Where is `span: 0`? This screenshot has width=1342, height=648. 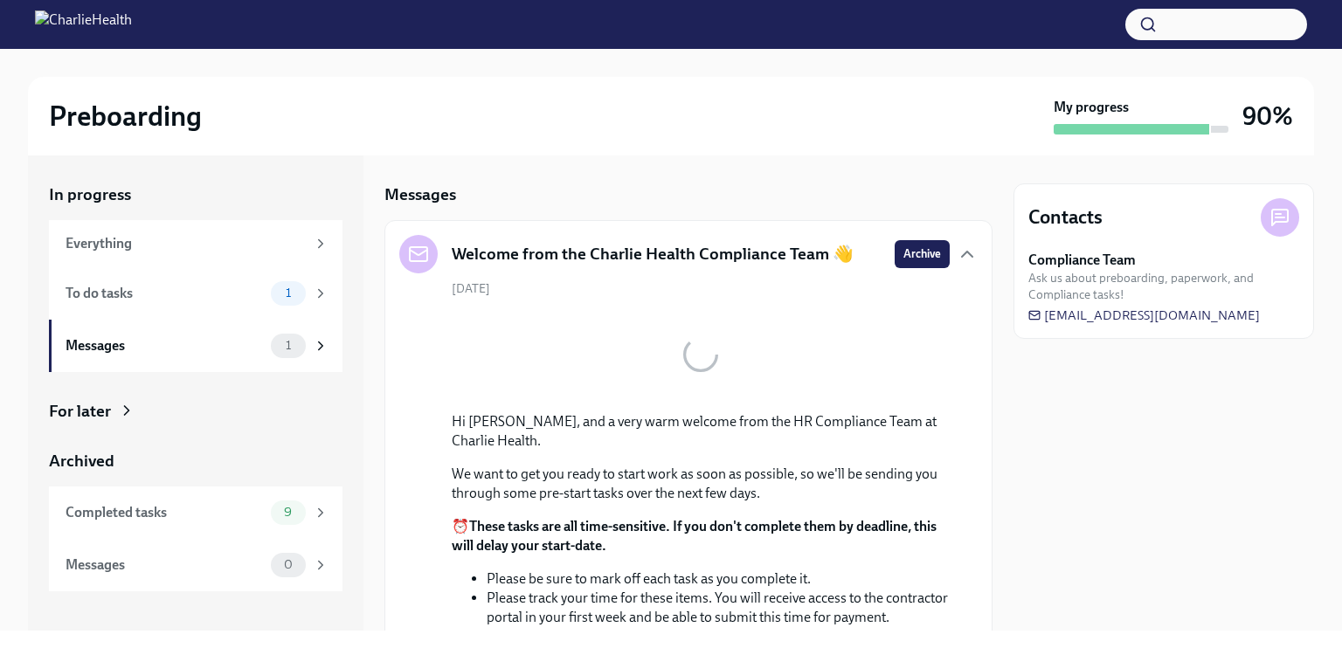 span: 0 is located at coordinates (288, 565).